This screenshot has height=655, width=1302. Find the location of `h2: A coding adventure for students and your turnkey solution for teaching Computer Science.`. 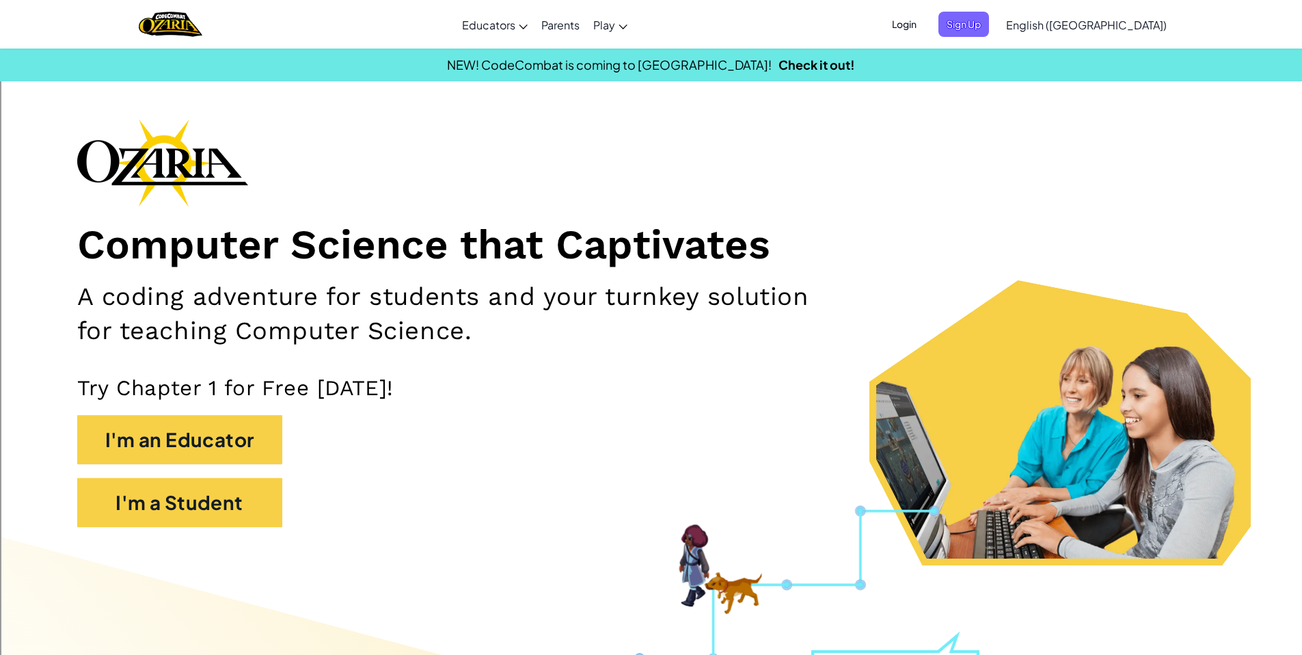

h2: A coding adventure for students and your turnkey solution for teaching Computer Science. is located at coordinates (462, 313).